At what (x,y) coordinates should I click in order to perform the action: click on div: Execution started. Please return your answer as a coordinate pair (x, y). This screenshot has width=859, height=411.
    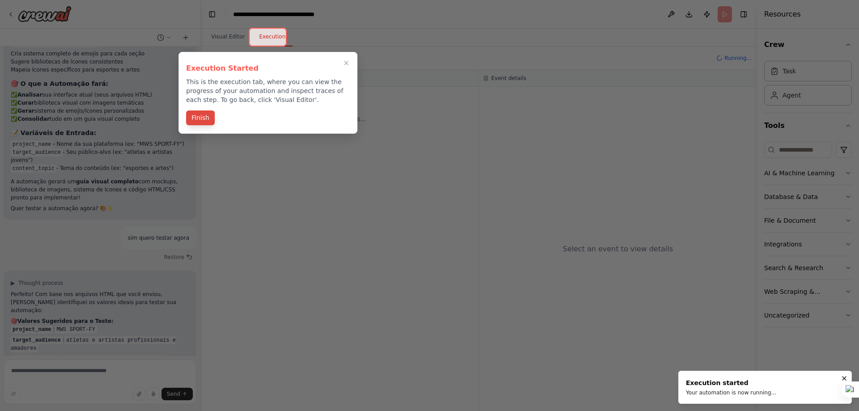
    Looking at the image, I should click on (731, 383).